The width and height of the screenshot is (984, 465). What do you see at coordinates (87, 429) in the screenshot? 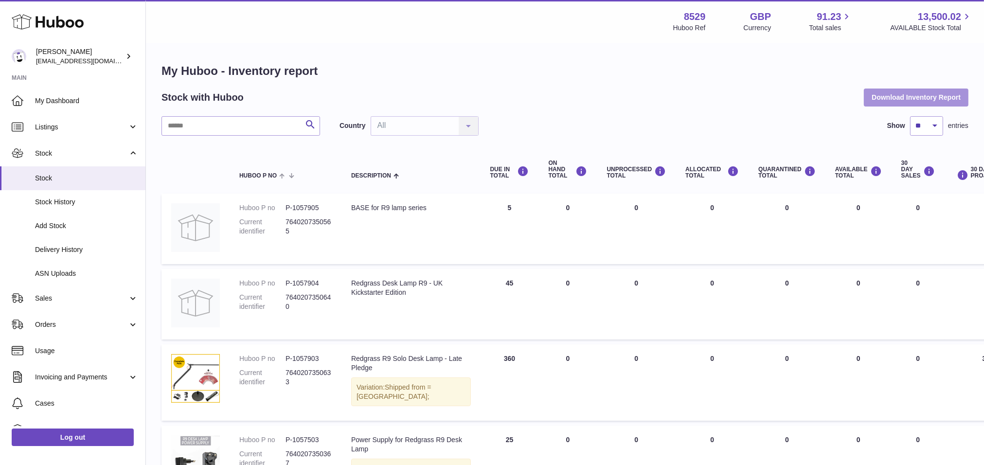
I see `span: Channels` at bounding box center [87, 429].